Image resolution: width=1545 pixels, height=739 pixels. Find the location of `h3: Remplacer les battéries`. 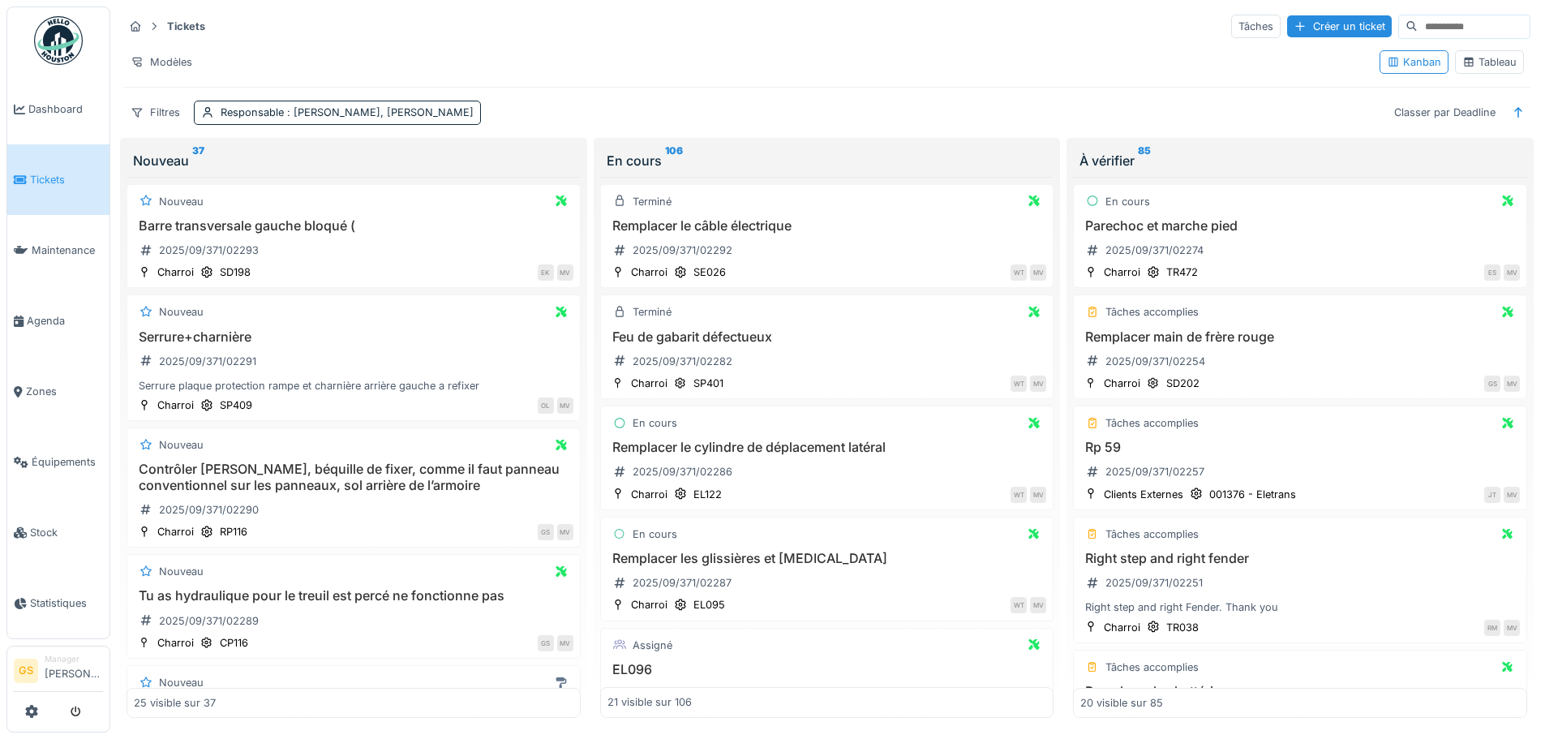

h3: Remplacer les battéries is located at coordinates (1300, 691).